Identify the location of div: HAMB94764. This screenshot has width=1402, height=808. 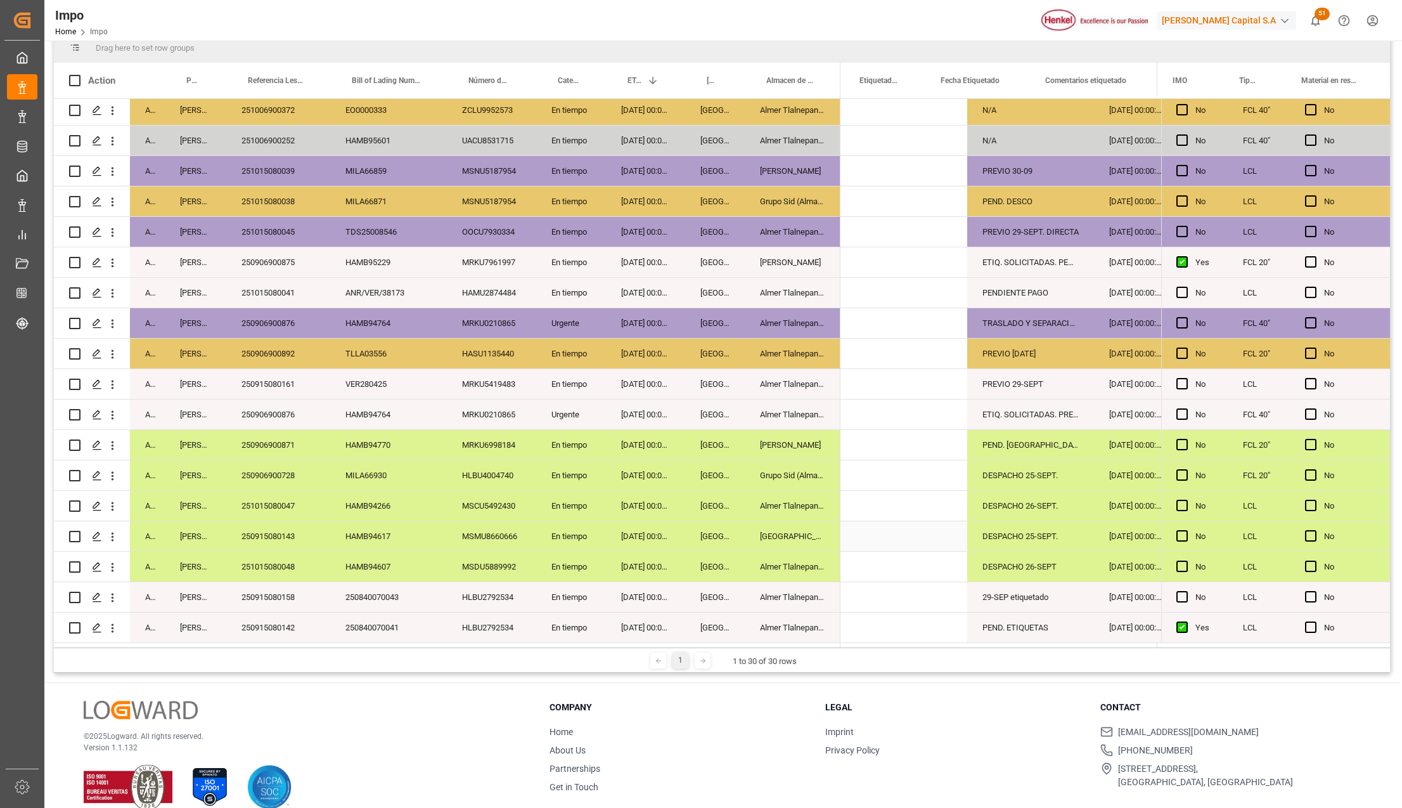
(389, 323).